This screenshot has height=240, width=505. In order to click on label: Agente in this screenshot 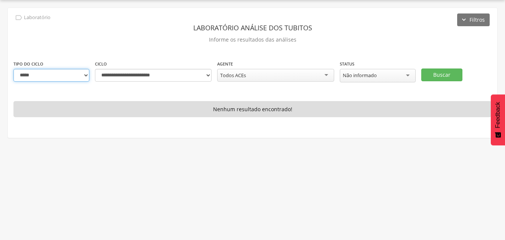, I will do `click(225, 64)`.